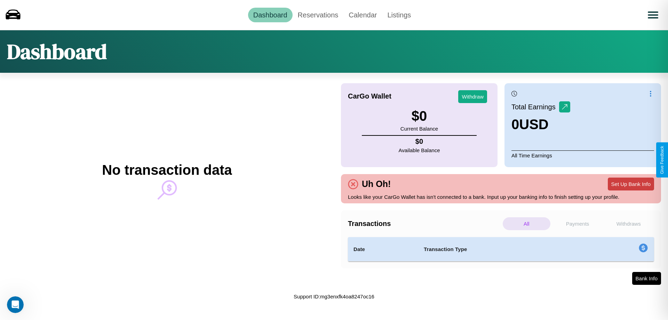 The height and width of the screenshot is (320, 668). I want to click on p: Withdraws, so click(628, 223).